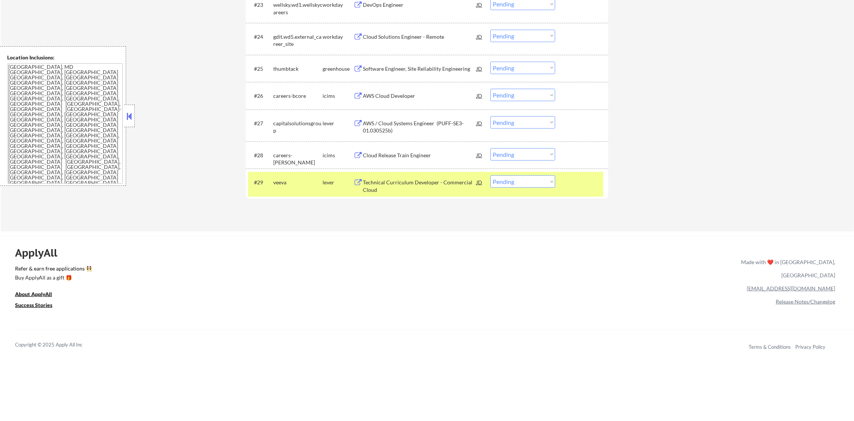  Describe the element at coordinates (40, 253) in the screenshot. I see `div: ApplyAll` at that location.